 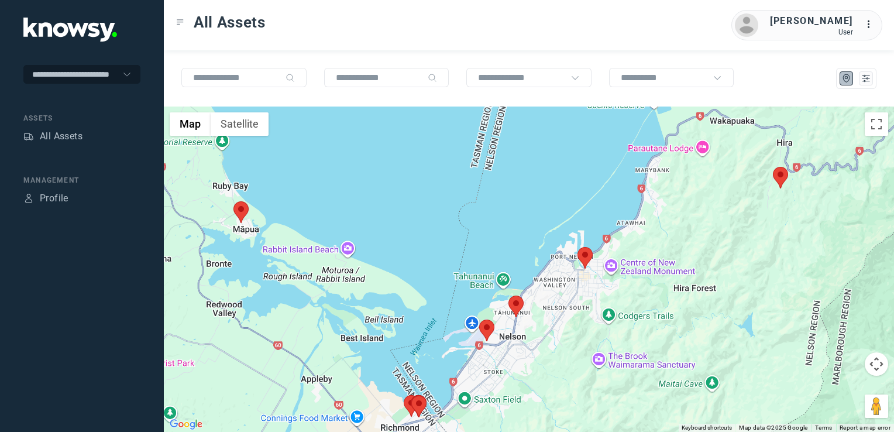 What do you see at coordinates (46, 198) in the screenshot?
I see `a: ProfileProfile` at bounding box center [46, 198].